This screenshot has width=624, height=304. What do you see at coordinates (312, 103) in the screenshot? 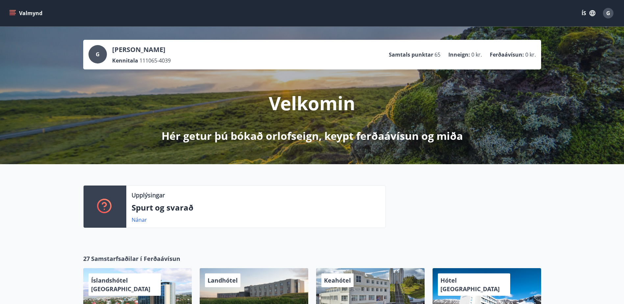
I see `p: Velkomin` at bounding box center [312, 103].